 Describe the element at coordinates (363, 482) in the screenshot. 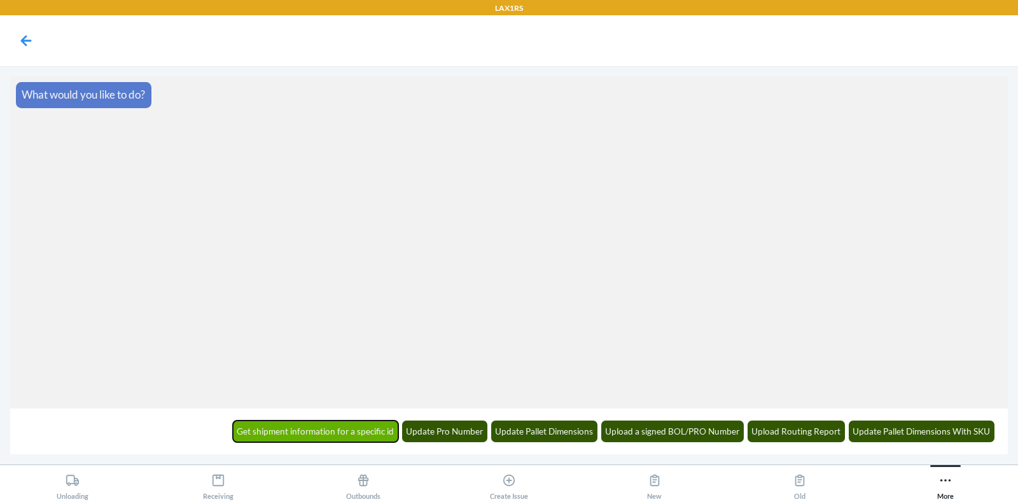

I see `button: Outbounds` at that location.